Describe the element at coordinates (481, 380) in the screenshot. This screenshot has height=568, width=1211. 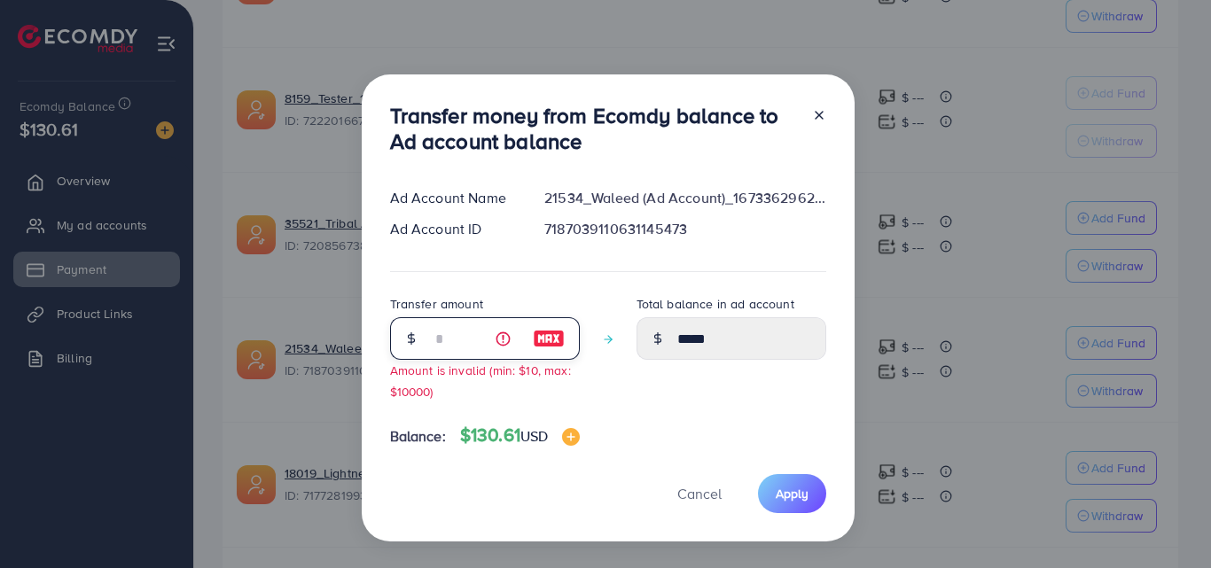
I see `small: Amount is invalid (min: $10, max: $10000)` at that location.